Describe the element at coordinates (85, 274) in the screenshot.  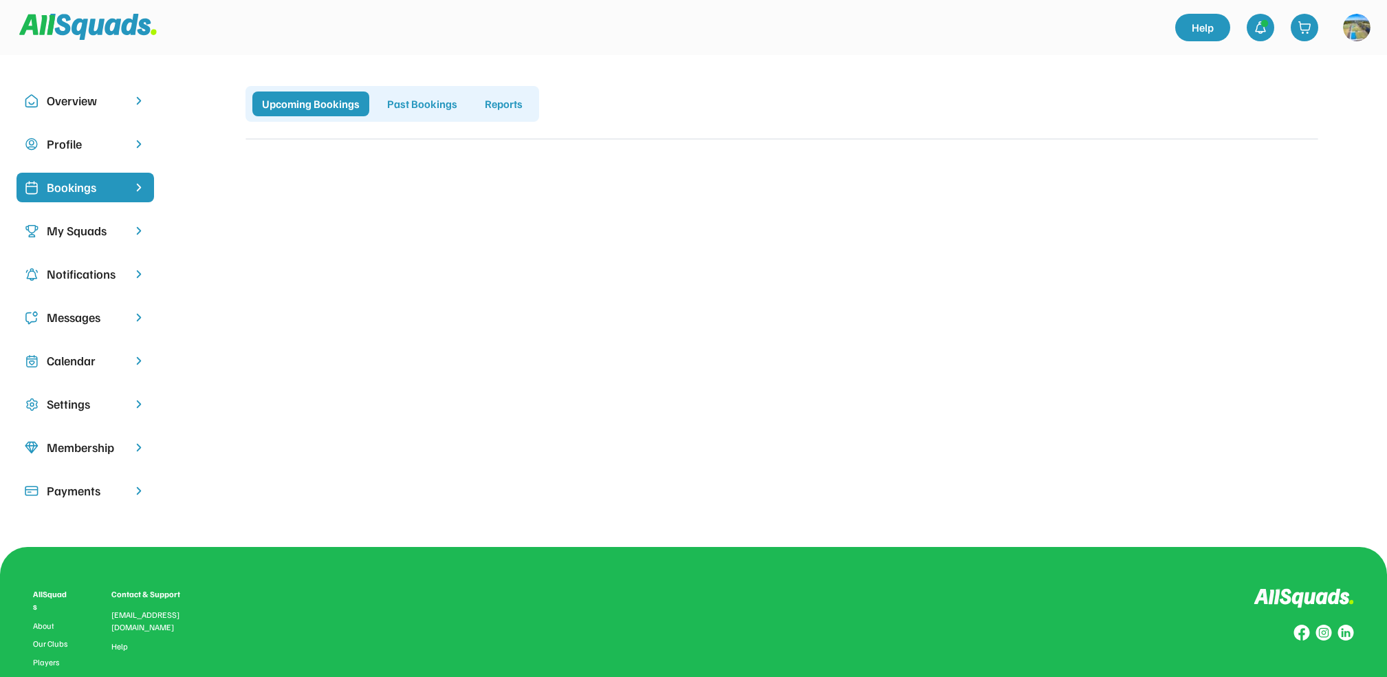
I see `div: Notifications` at that location.